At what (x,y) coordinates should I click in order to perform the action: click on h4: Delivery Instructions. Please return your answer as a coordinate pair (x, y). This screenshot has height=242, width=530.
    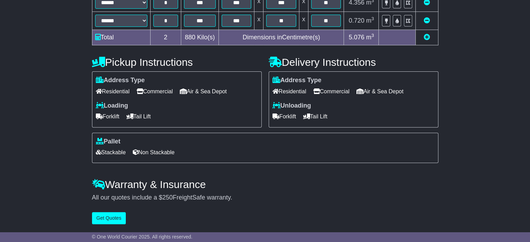
    Looking at the image, I should click on (353, 62).